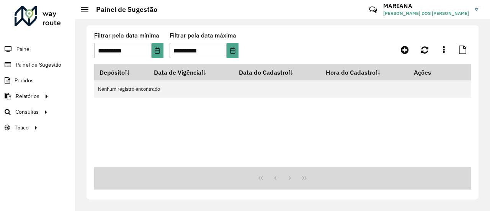 Image resolution: width=490 pixels, height=211 pixels. I want to click on th: Hora do Cadastro, so click(364, 72).